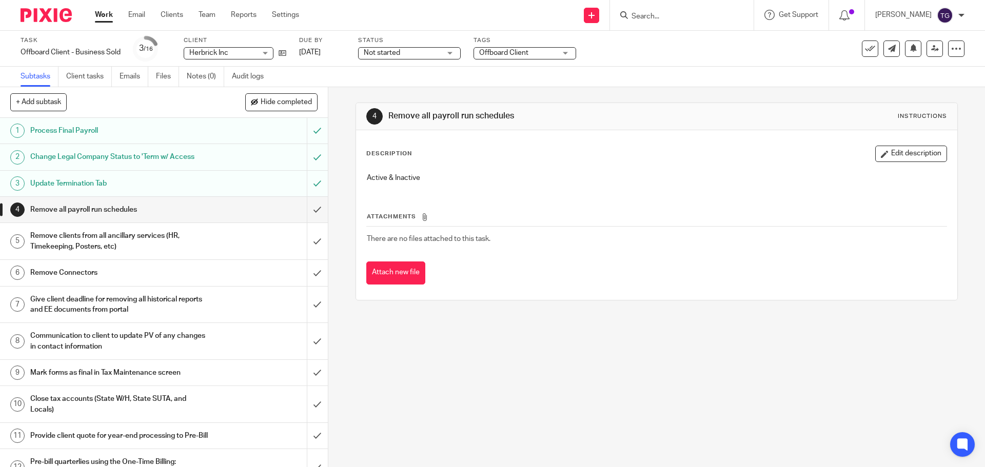 Image resolution: width=985 pixels, height=467 pixels. What do you see at coordinates (922, 116) in the screenshot?
I see `div: Instructions` at bounding box center [922, 116].